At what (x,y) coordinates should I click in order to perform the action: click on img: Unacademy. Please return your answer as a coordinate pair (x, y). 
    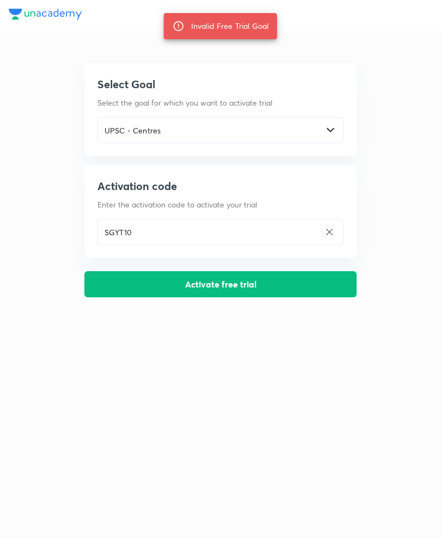
    Looking at the image, I should click on (45, 14).